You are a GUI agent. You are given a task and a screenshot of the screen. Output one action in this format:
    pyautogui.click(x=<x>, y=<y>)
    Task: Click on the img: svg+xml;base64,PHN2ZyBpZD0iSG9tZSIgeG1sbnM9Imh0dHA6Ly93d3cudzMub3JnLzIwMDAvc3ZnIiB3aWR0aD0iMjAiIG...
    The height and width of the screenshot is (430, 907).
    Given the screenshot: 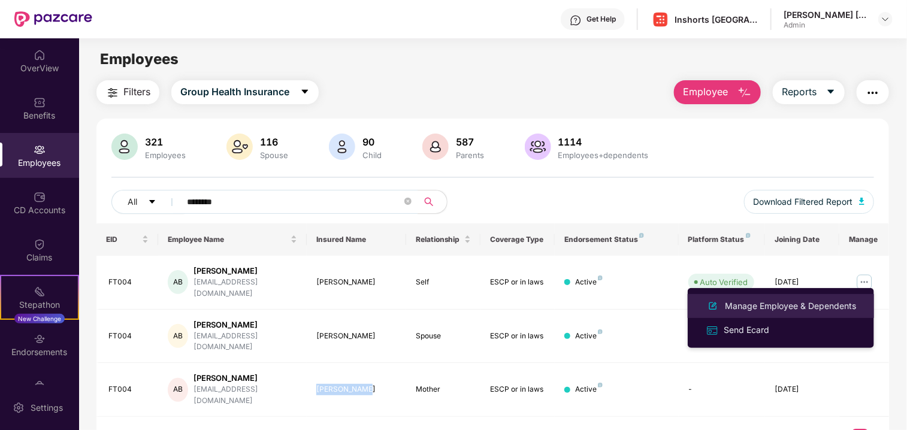 What is the action you would take?
    pyautogui.click(x=40, y=55)
    